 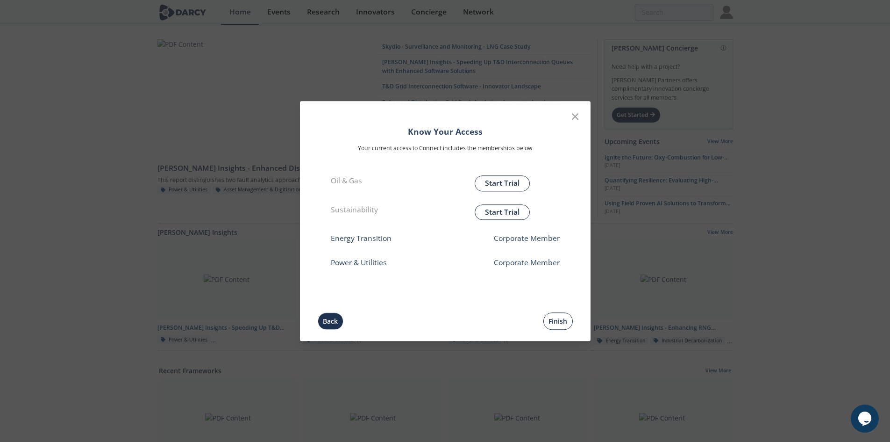 I want to click on p: Power & Utilities, so click(x=388, y=263).